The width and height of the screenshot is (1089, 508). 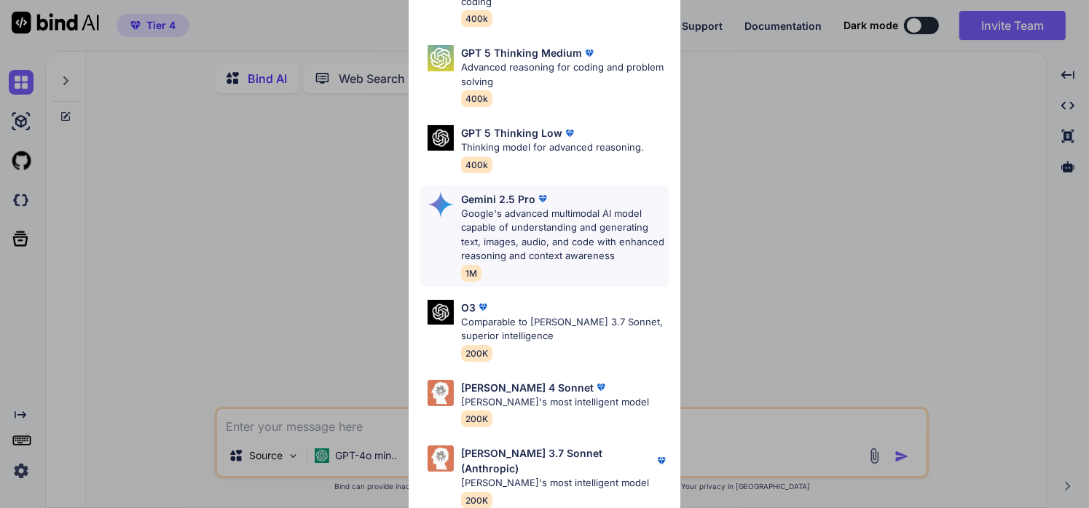 What do you see at coordinates (498, 199) in the screenshot?
I see `p: Gemini 2.5 Pro` at bounding box center [498, 199].